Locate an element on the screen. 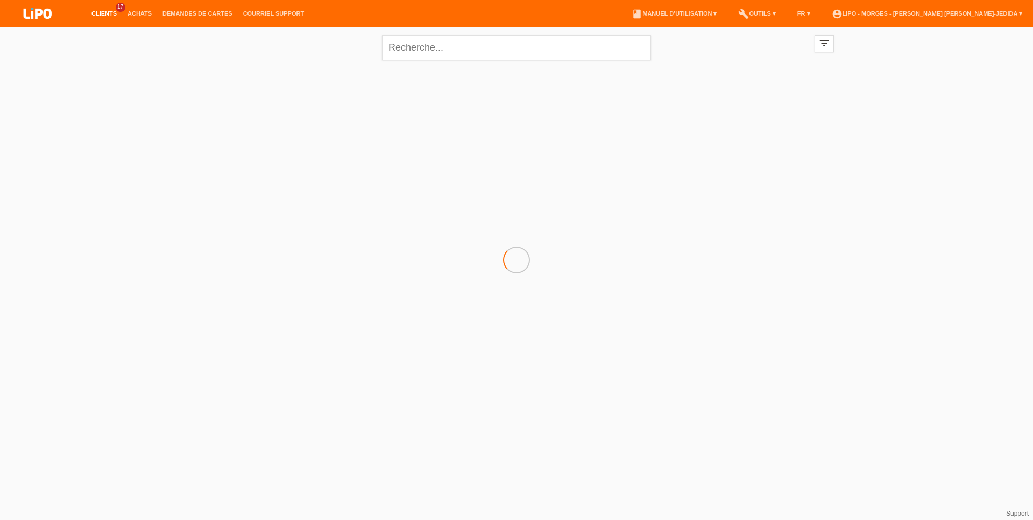 The height and width of the screenshot is (520, 1033). input: Recherche... is located at coordinates (516, 47).